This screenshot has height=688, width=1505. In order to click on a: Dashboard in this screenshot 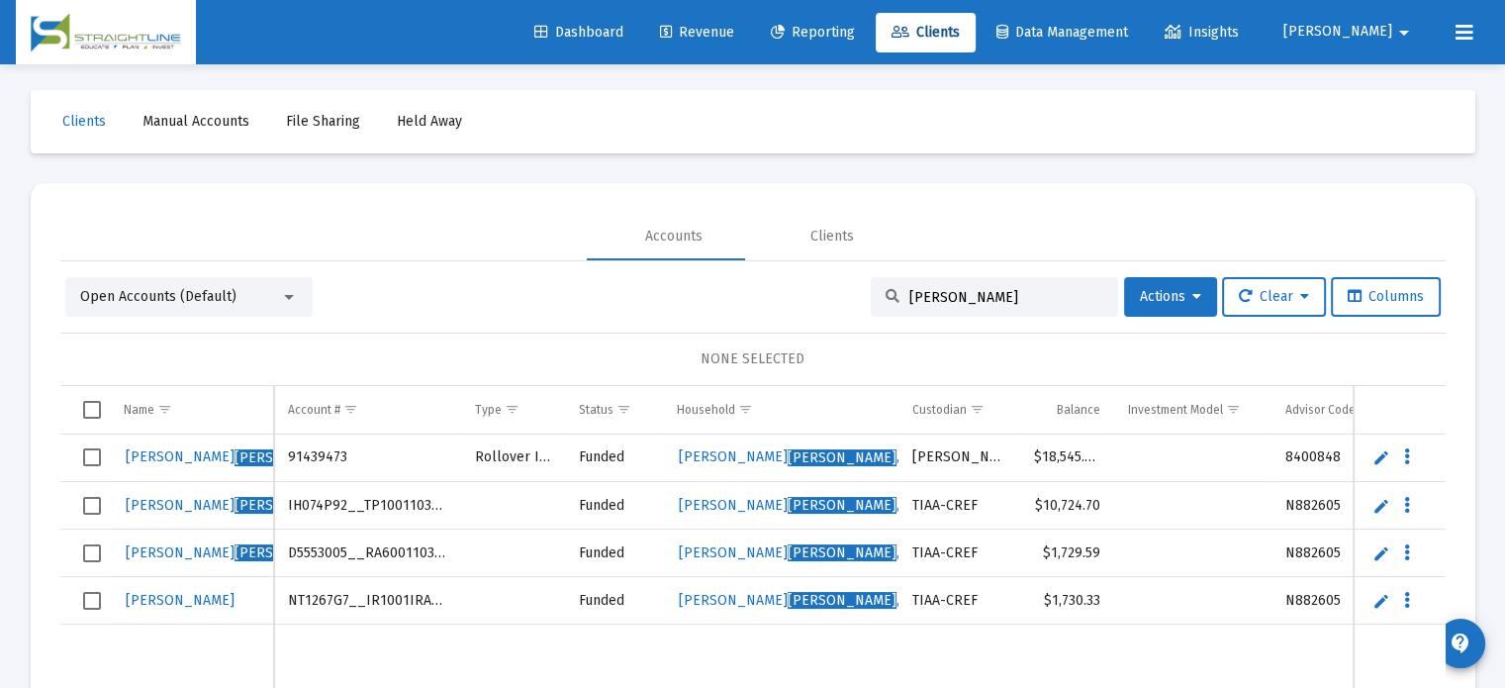, I will do `click(579, 33)`.